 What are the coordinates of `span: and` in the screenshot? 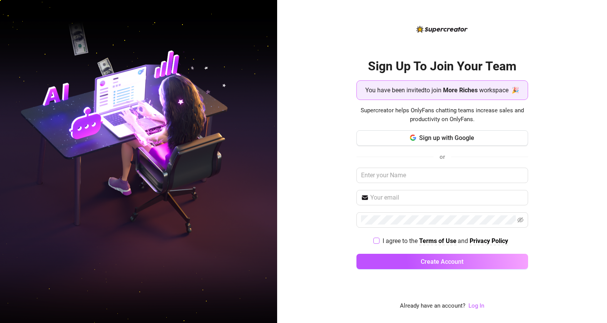 It's located at (463, 241).